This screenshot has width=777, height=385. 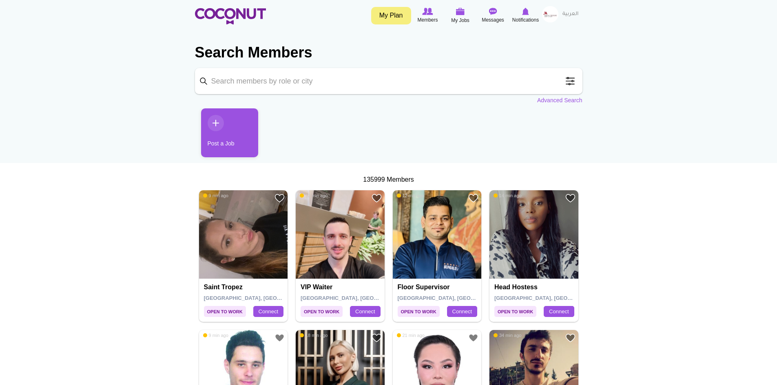 I want to click on h4: Floor Supervisor, so click(x=438, y=288).